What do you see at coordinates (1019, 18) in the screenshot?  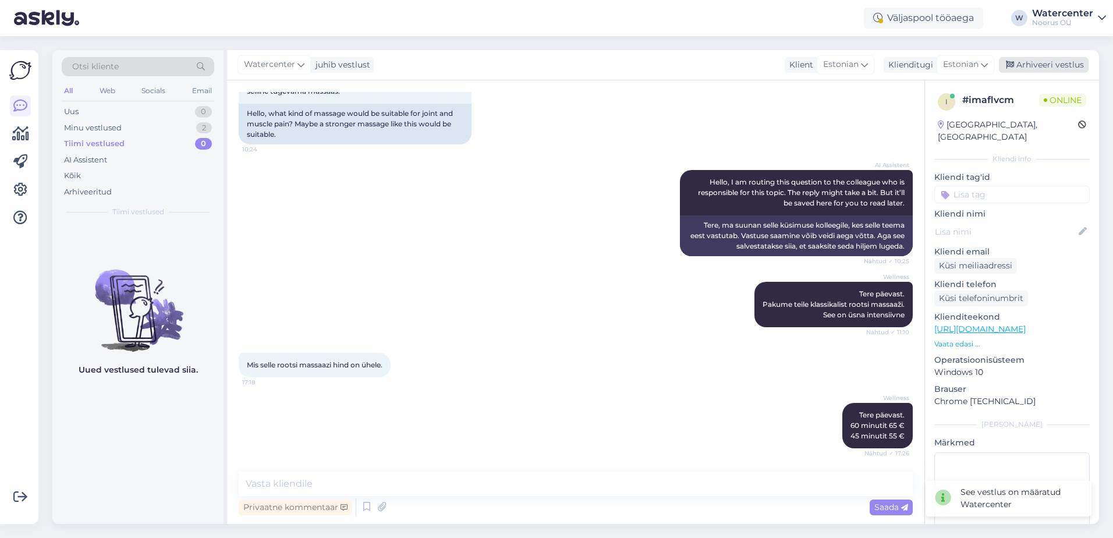 I see `div: W` at bounding box center [1019, 18].